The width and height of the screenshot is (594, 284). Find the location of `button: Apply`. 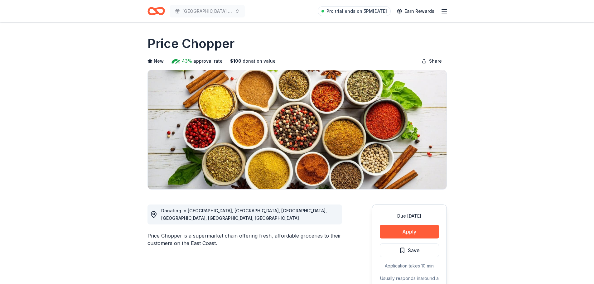

button: Apply is located at coordinates (409, 232).